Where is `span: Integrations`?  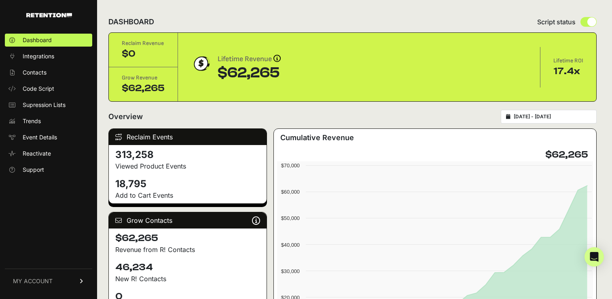 span: Integrations is located at coordinates (38, 56).